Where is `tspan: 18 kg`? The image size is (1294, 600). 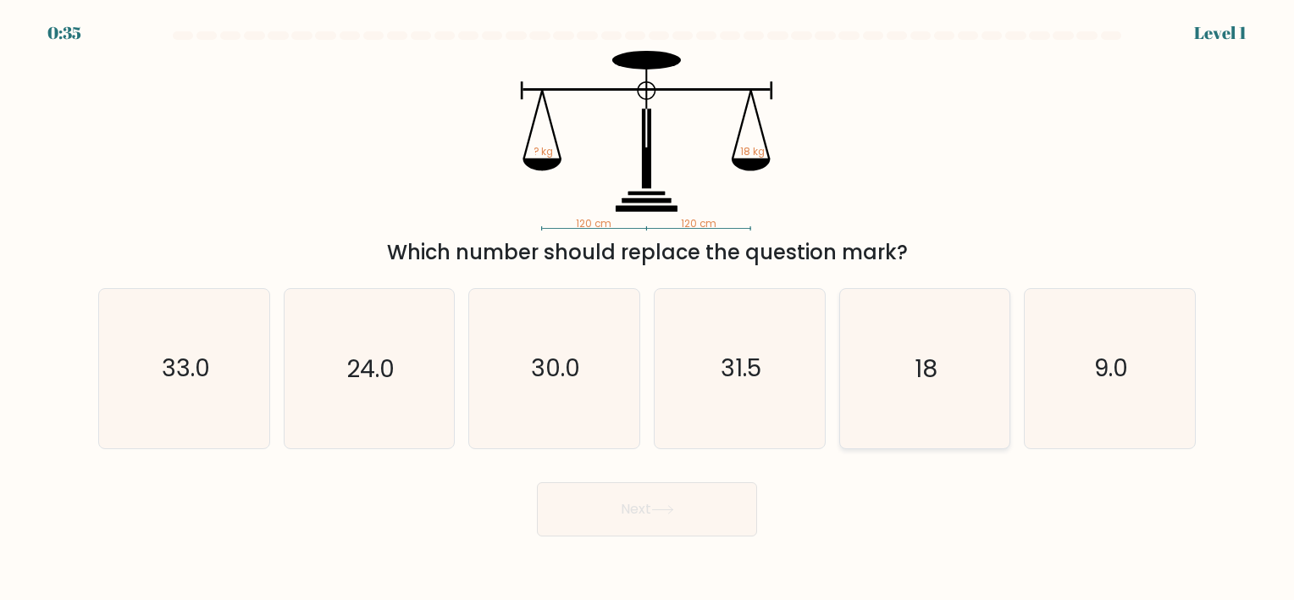
tspan: 18 kg is located at coordinates (753, 152).